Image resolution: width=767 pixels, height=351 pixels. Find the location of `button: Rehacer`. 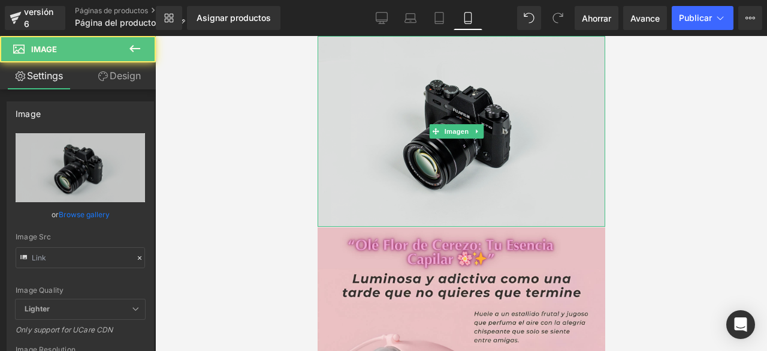

button: Rehacer is located at coordinates (558, 18).